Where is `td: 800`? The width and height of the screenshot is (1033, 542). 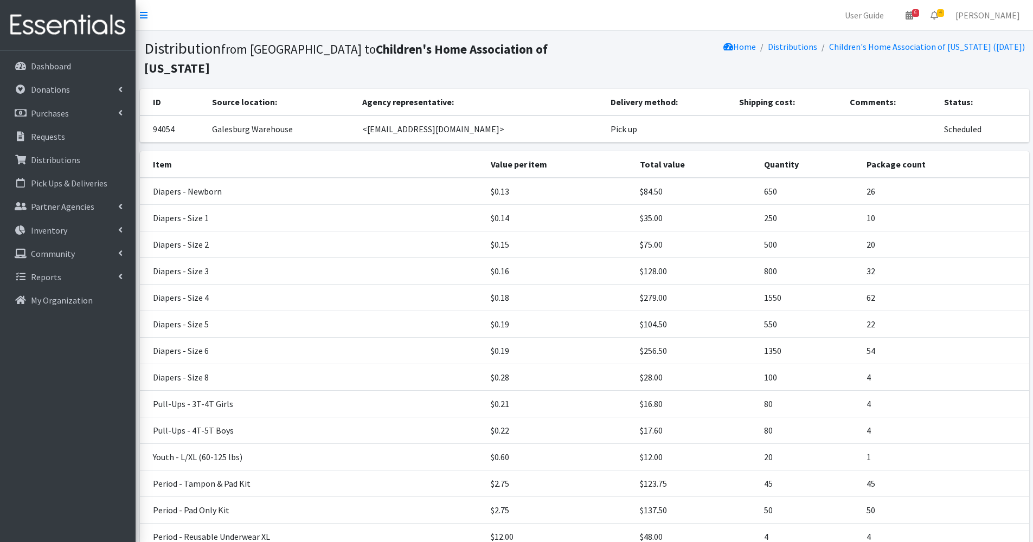
td: 800 is located at coordinates (809, 271).